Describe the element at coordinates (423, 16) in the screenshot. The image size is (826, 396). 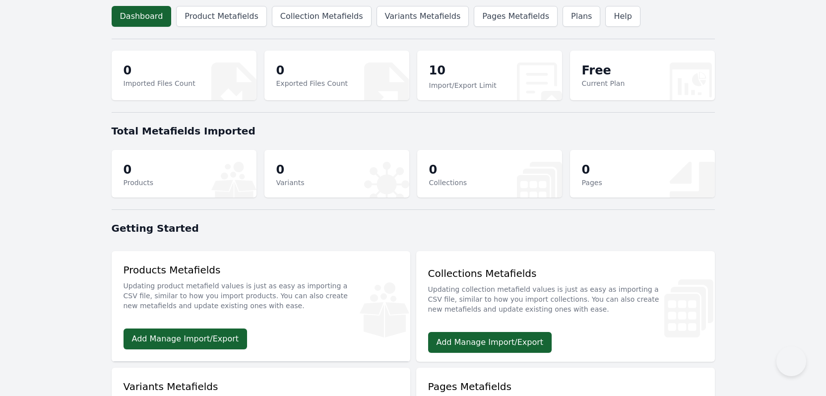
I see `a: Variants Metafields` at that location.